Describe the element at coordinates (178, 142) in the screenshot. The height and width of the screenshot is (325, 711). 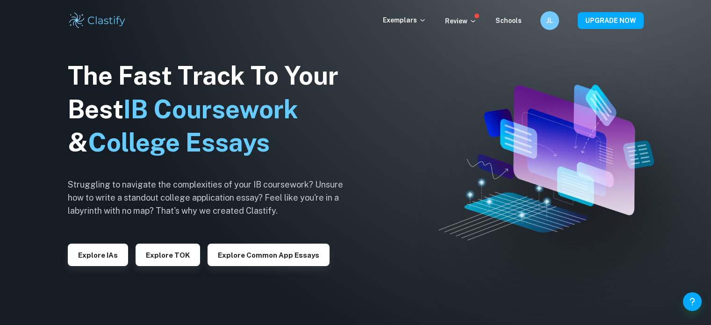
I see `span: College Essays` at that location.